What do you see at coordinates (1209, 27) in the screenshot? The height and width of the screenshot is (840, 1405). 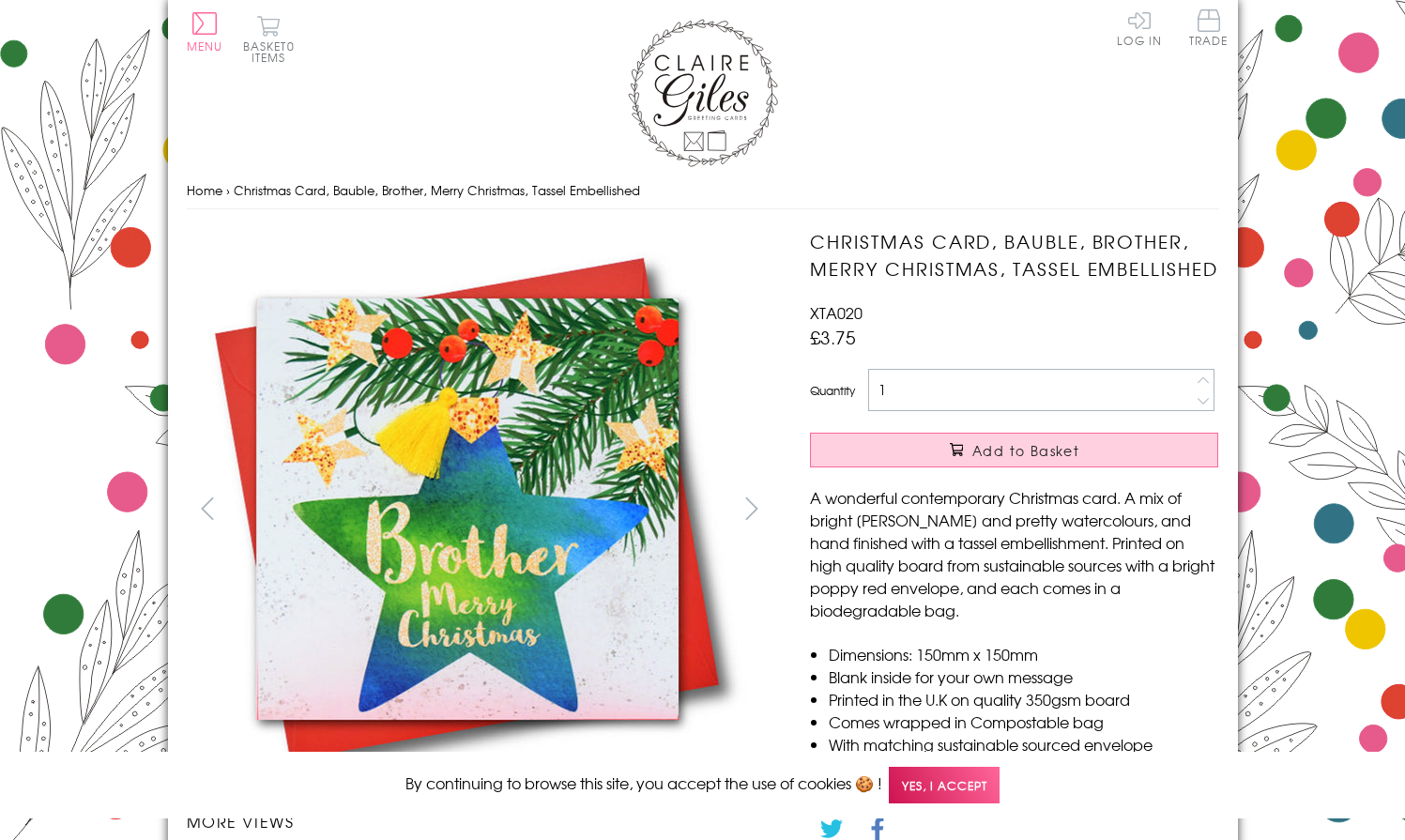 I see `span: Trade` at bounding box center [1209, 27].